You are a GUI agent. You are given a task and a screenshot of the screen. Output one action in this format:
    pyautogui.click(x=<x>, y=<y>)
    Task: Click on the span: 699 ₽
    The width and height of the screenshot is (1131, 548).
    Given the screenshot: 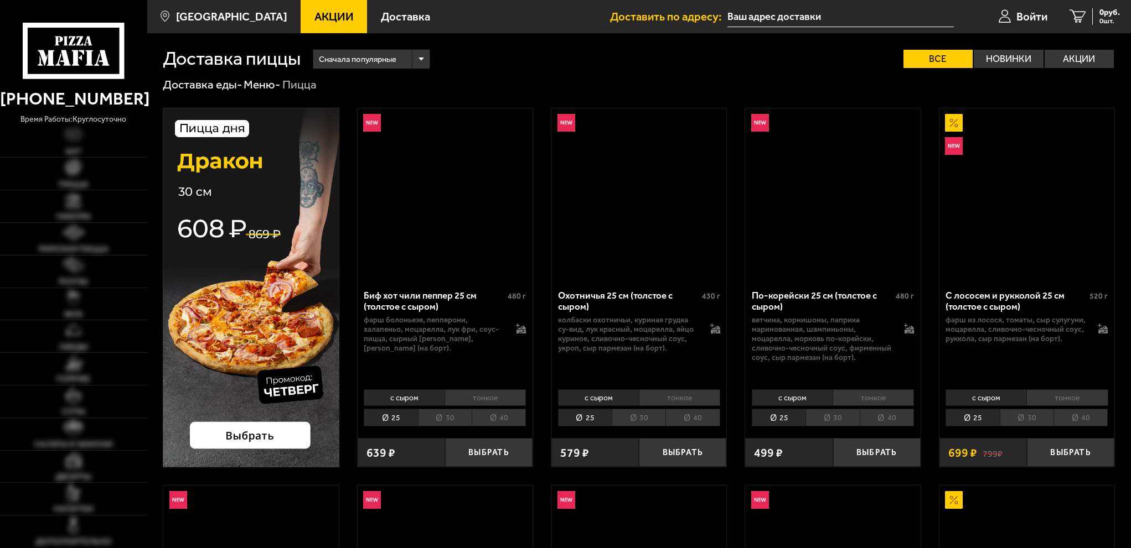 What is the action you would take?
    pyautogui.click(x=962, y=453)
    